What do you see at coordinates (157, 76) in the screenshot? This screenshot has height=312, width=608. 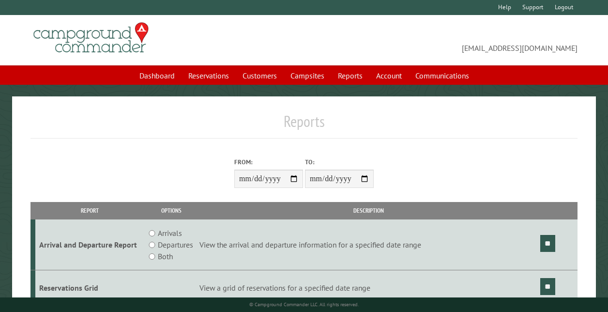 I see `a: Dashboard` at bounding box center [157, 76].